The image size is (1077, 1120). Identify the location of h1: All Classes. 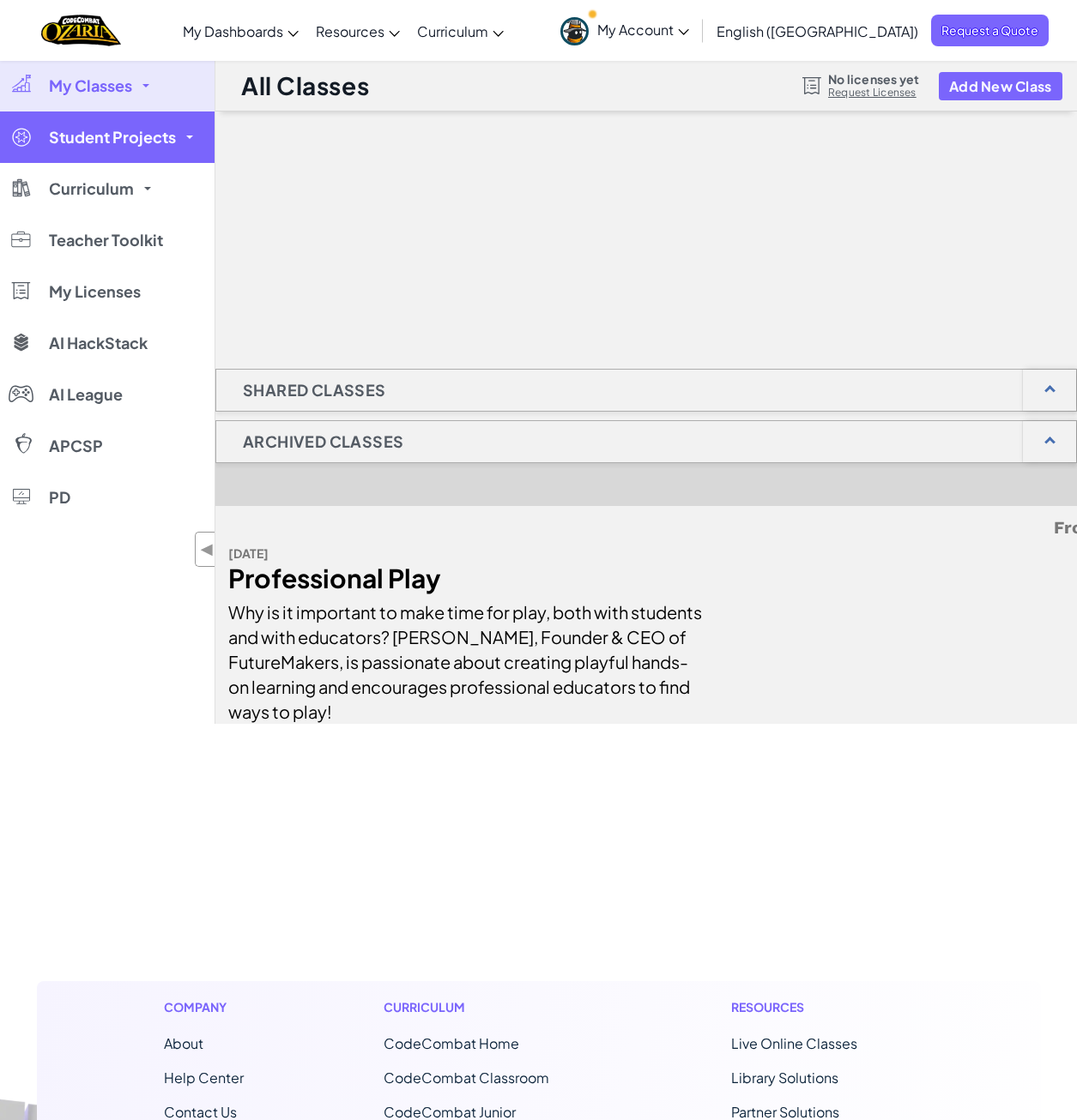
(305, 86).